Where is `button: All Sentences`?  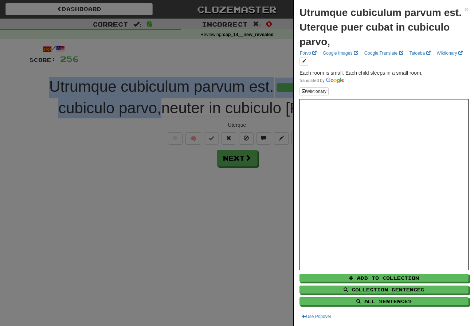 button: All Sentences is located at coordinates (384, 301).